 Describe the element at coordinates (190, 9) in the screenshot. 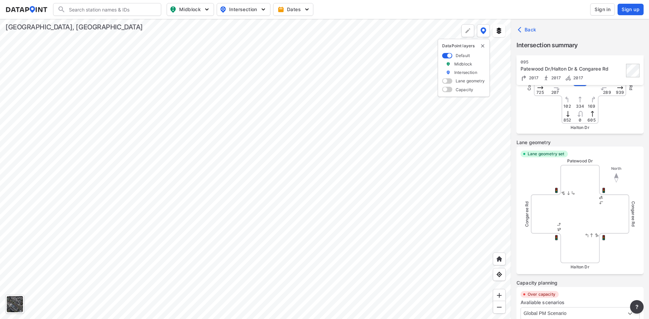

I see `button: Midblock` at that location.